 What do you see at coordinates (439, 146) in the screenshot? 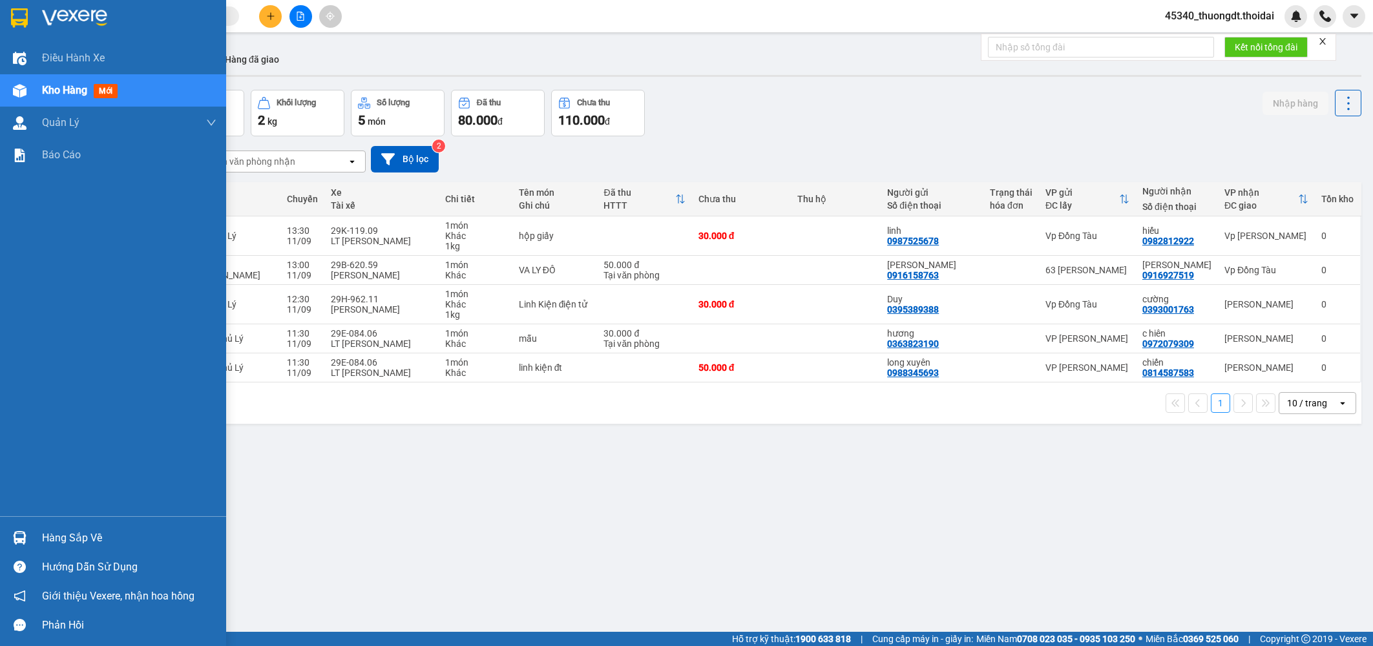
I see `sup: 2` at bounding box center [439, 146].